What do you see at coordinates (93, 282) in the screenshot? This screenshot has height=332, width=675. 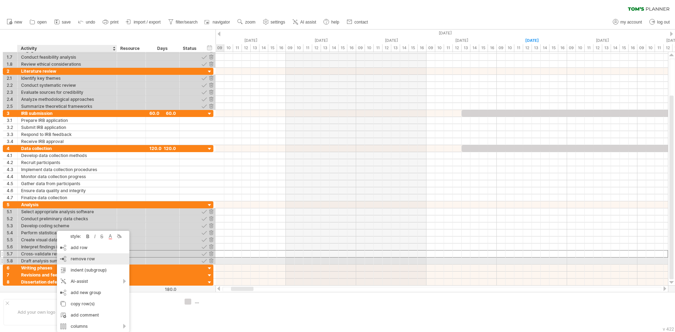 I see `div: AI-assist` at bounding box center [93, 282].